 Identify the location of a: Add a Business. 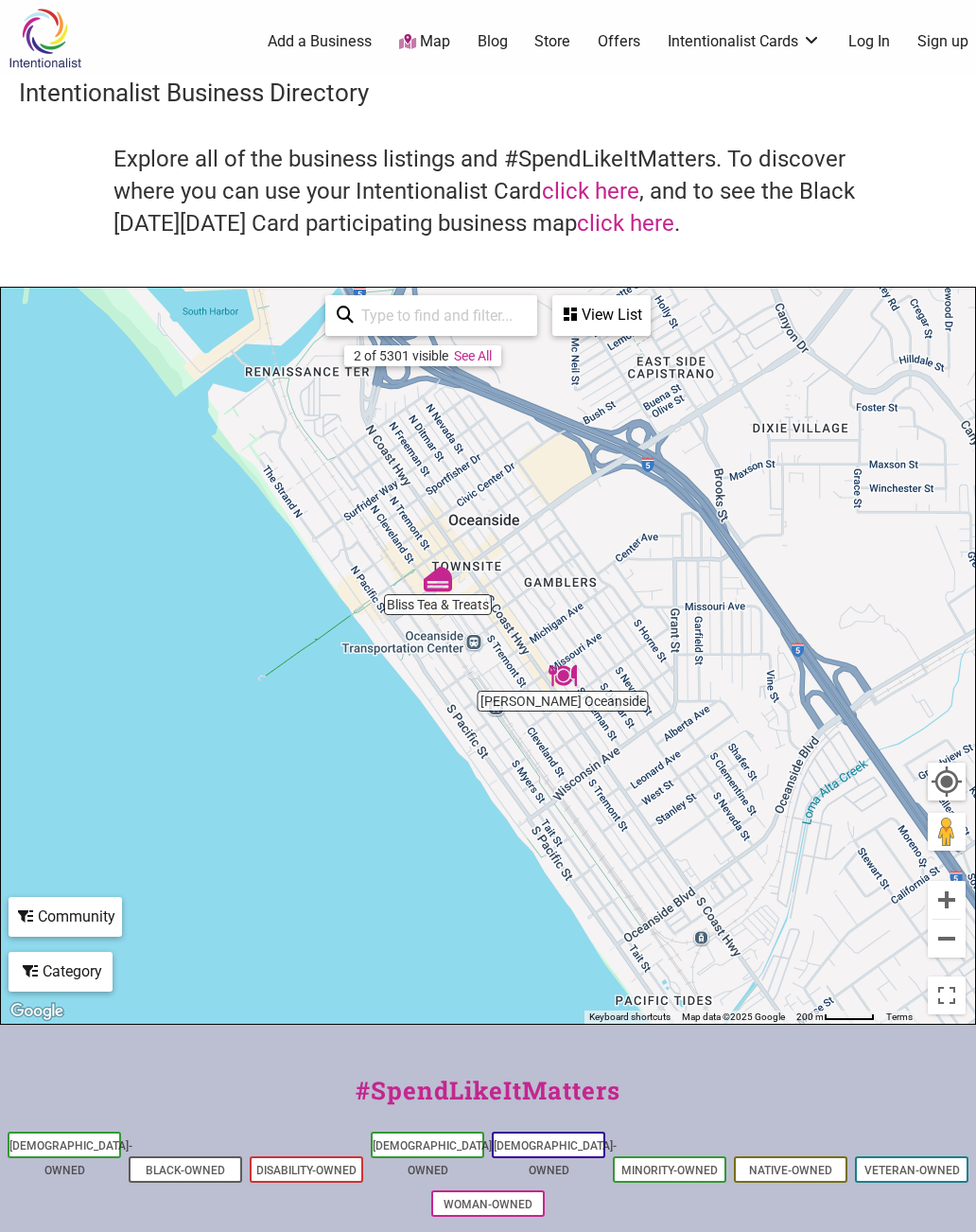
(320, 41).